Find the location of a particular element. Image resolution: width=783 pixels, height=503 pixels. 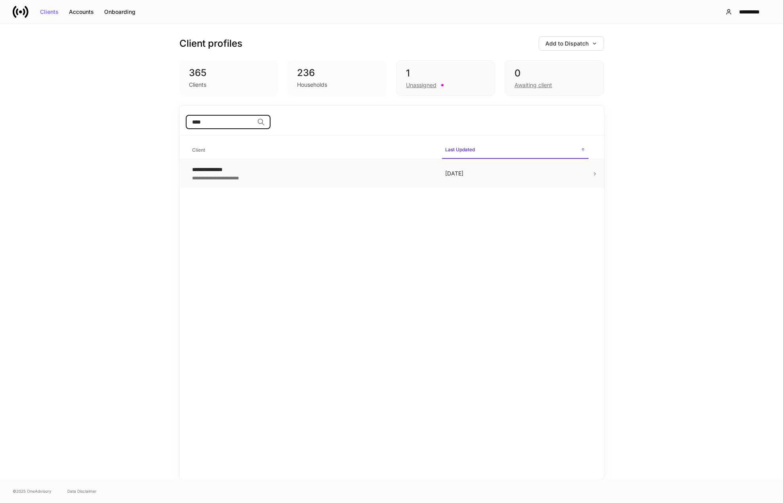

button: Accounts is located at coordinates (81, 12).